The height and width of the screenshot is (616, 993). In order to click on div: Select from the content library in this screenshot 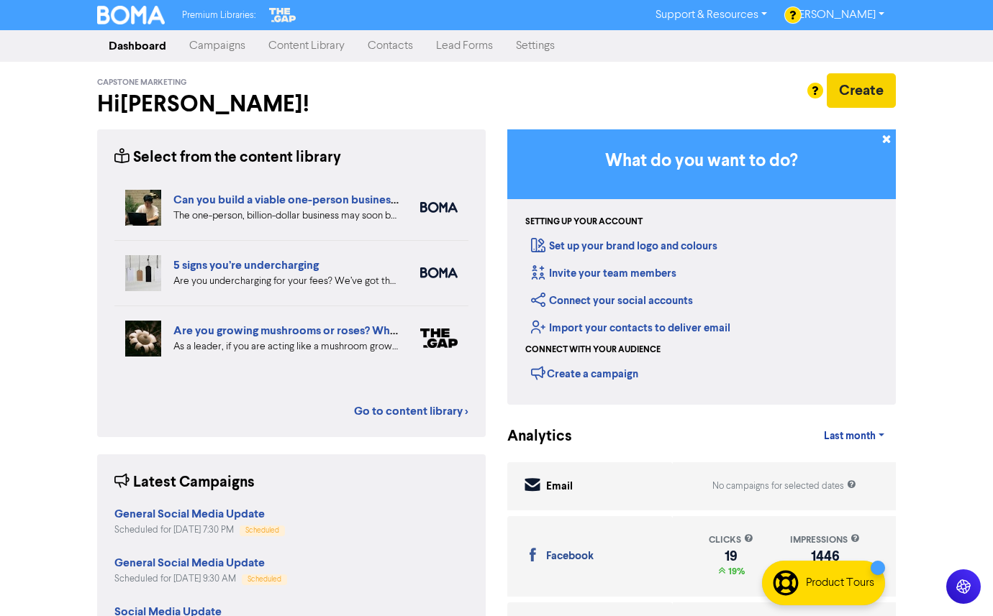, I will do `click(227, 158)`.